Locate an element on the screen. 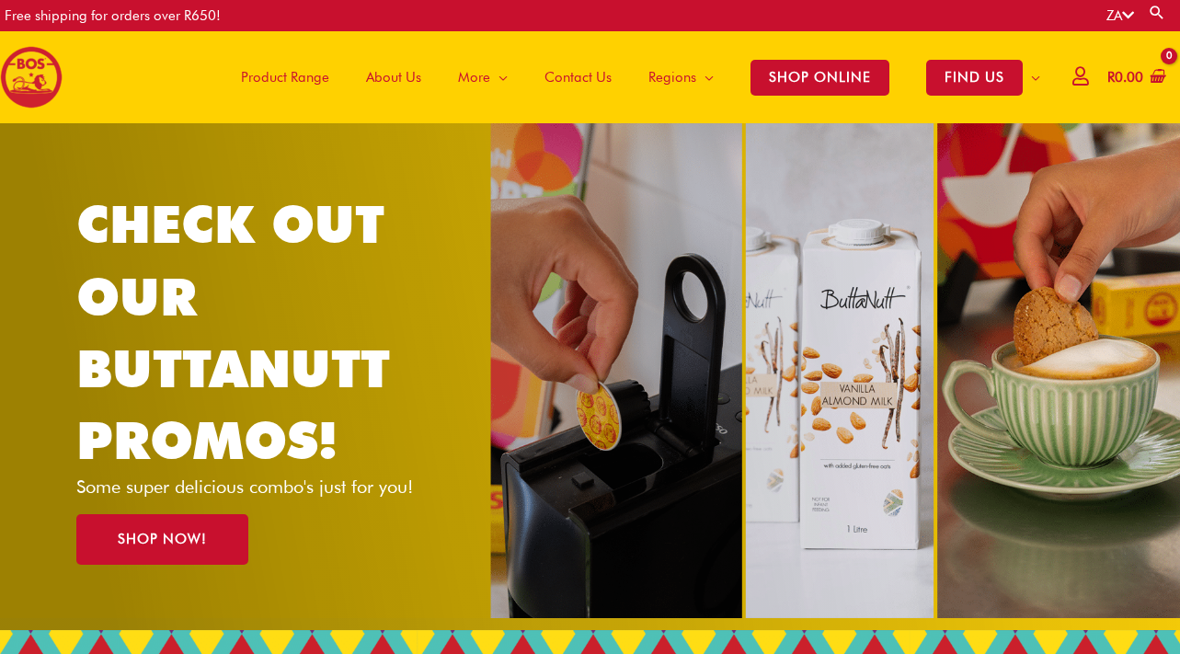 This screenshot has width=1180, height=654. a: SHOP ONLINE is located at coordinates (819, 77).